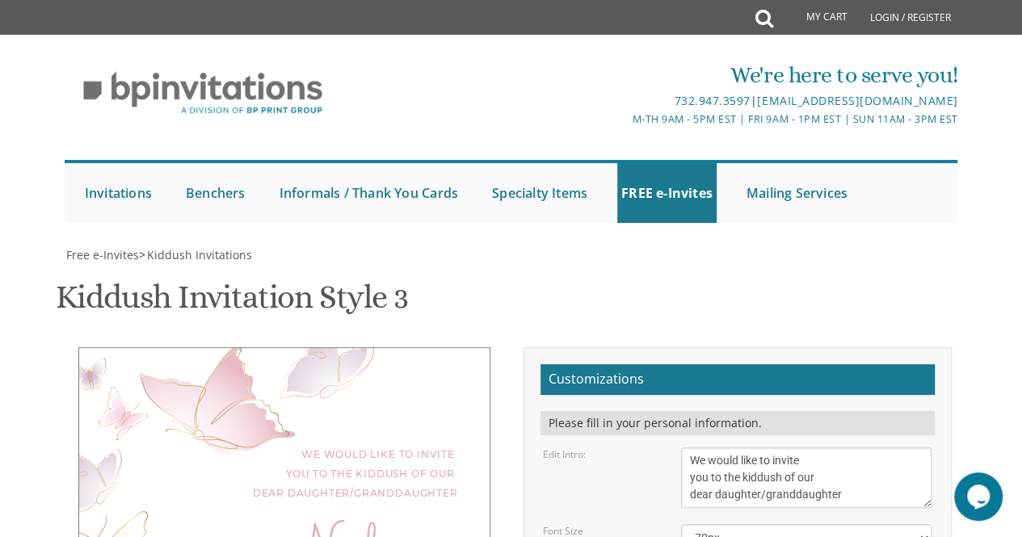 The width and height of the screenshot is (1022, 537). What do you see at coordinates (232, 303) in the screenshot?
I see `h1: Kiddush Invitation Style 3` at bounding box center [232, 303].